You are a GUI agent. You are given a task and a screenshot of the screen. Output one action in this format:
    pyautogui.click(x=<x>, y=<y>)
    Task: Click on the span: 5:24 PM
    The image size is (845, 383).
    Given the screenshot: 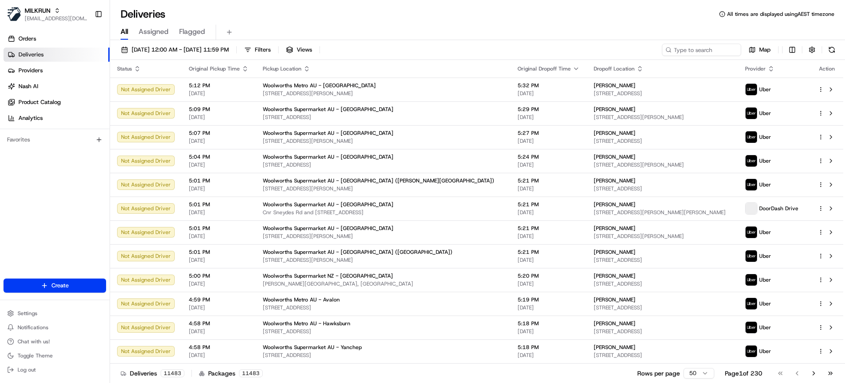 What is the action you would take?
    pyautogui.click(x=549, y=157)
    